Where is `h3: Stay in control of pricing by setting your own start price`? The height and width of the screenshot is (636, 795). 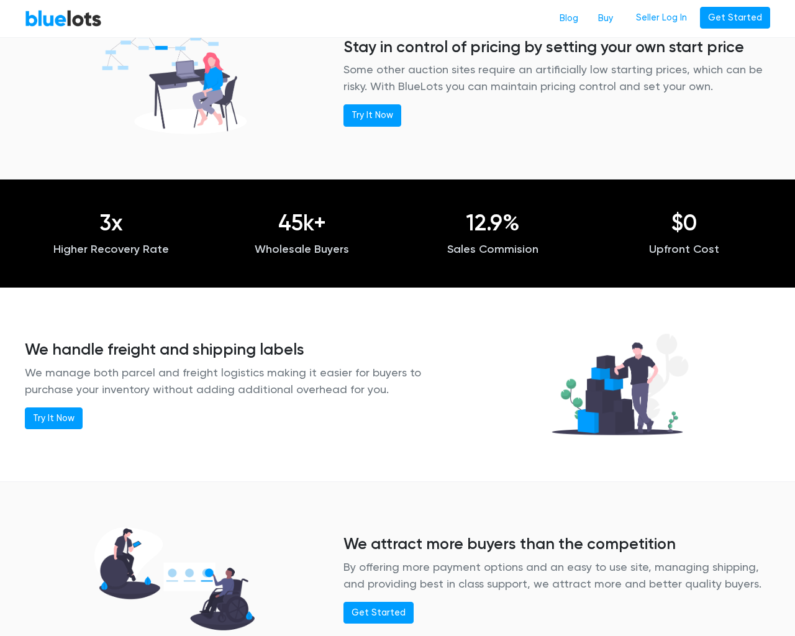
h3: Stay in control of pricing by setting your own start price is located at coordinates (557, 47).